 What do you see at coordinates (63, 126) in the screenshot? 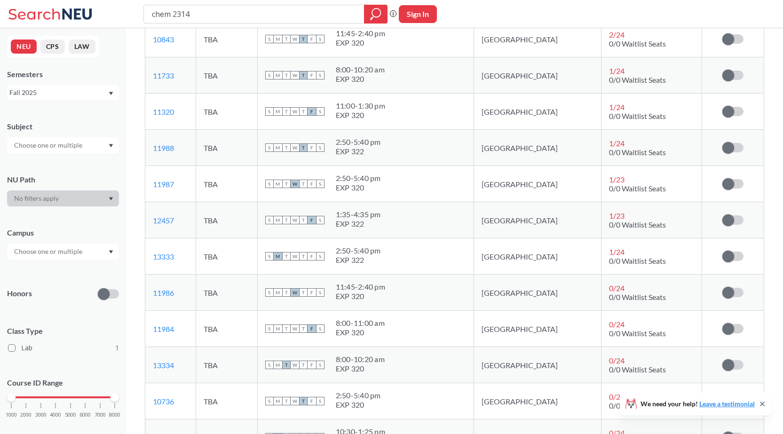
I see `div: Subject` at bounding box center [63, 126].